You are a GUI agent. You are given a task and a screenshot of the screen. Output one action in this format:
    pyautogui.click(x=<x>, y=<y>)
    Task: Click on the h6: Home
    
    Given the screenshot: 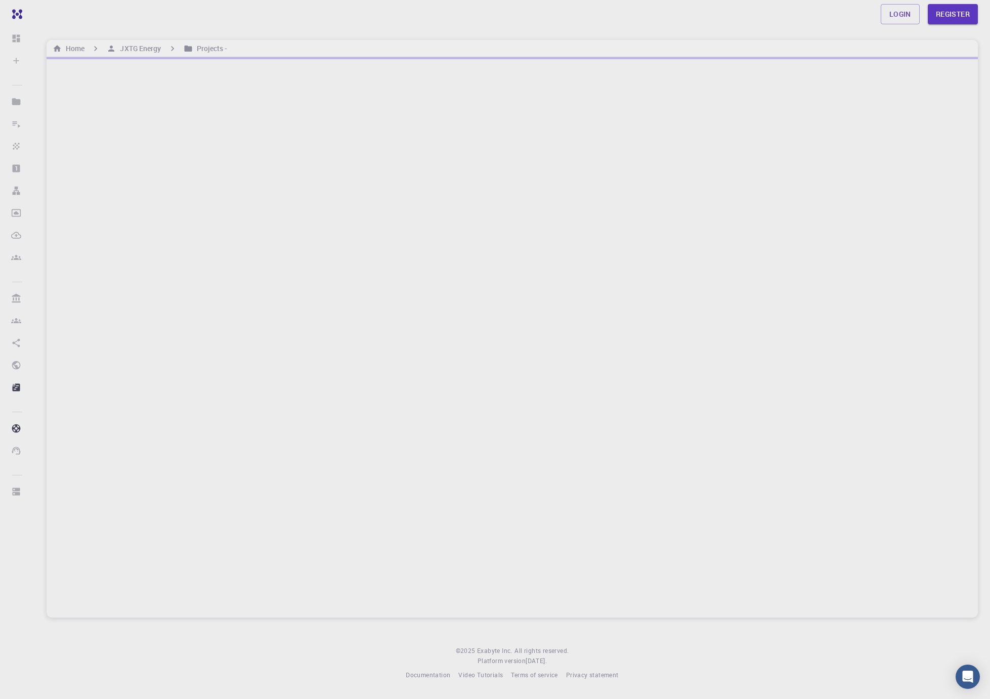 What is the action you would take?
    pyautogui.click(x=73, y=49)
    